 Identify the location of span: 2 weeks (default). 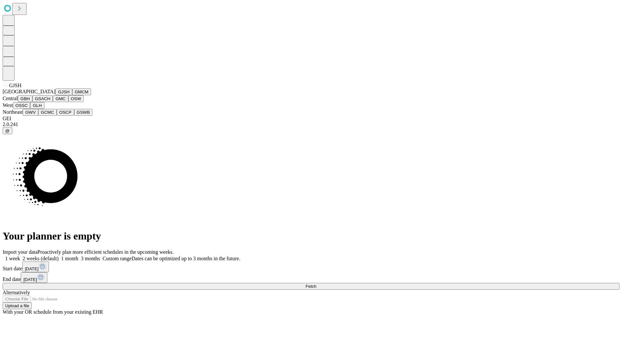
(40, 258).